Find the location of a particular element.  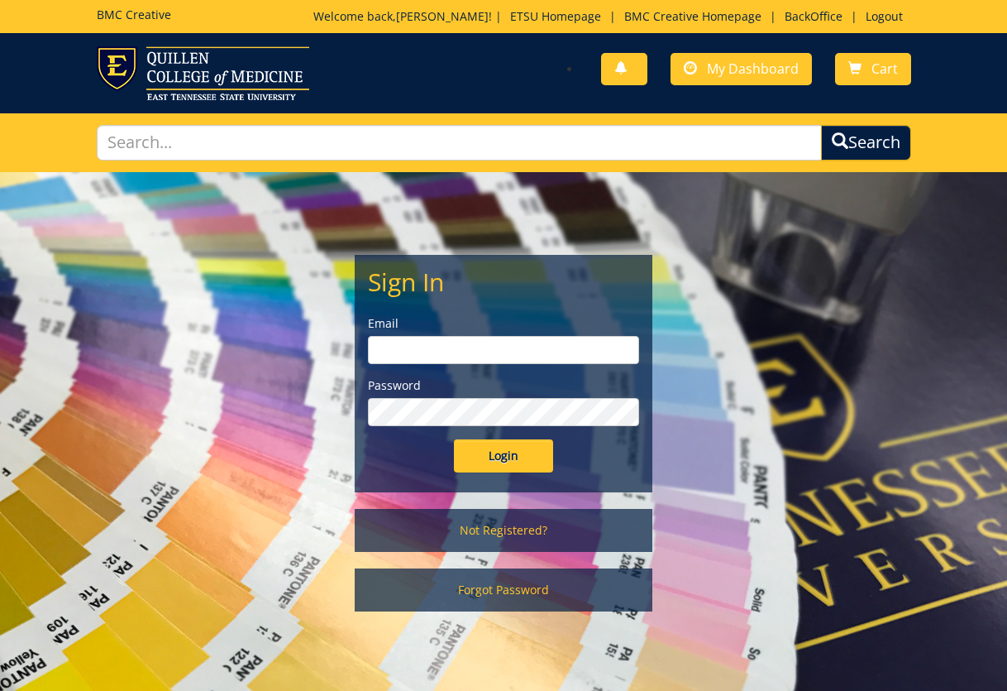

button: Search is located at coordinates (866, 142).